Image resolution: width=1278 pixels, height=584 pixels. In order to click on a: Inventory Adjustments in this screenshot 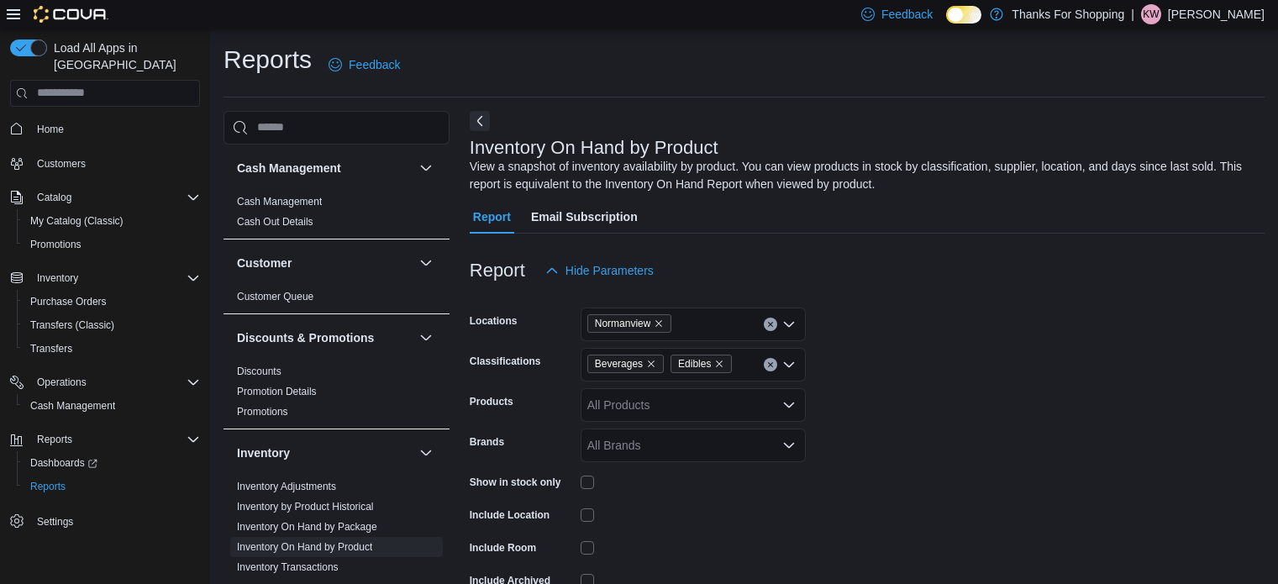, I will do `click(286, 486)`.